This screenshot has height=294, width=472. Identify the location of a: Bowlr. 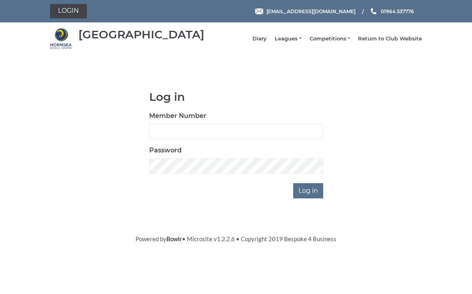
(174, 239).